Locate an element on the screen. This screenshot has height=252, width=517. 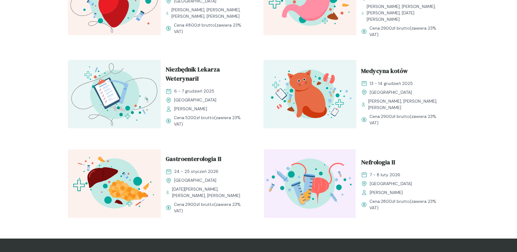
span: 2800 zł brutto is located at coordinates (395, 201).